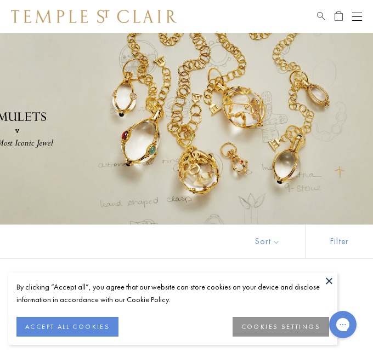  What do you see at coordinates (357, 16) in the screenshot?
I see `button: Open navigation` at bounding box center [357, 16].